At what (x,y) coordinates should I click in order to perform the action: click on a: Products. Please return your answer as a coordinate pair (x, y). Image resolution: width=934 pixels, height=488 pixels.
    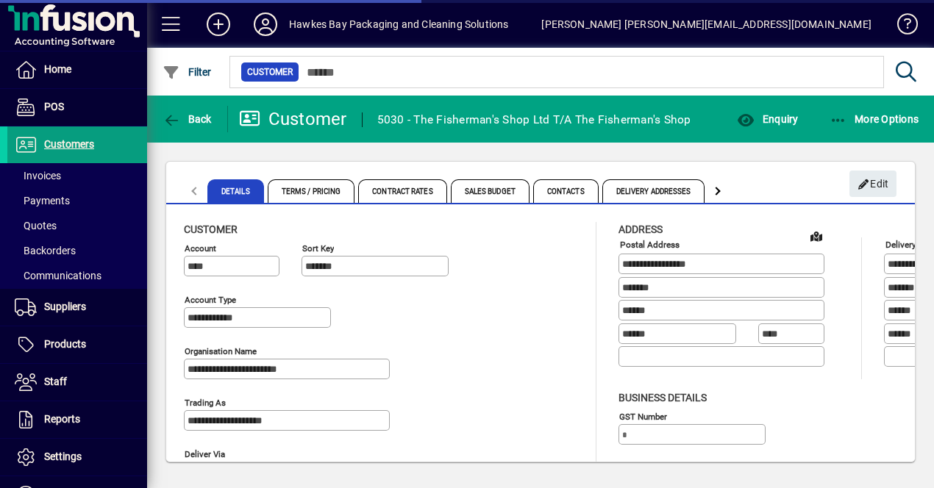
    Looking at the image, I should click on (77, 345).